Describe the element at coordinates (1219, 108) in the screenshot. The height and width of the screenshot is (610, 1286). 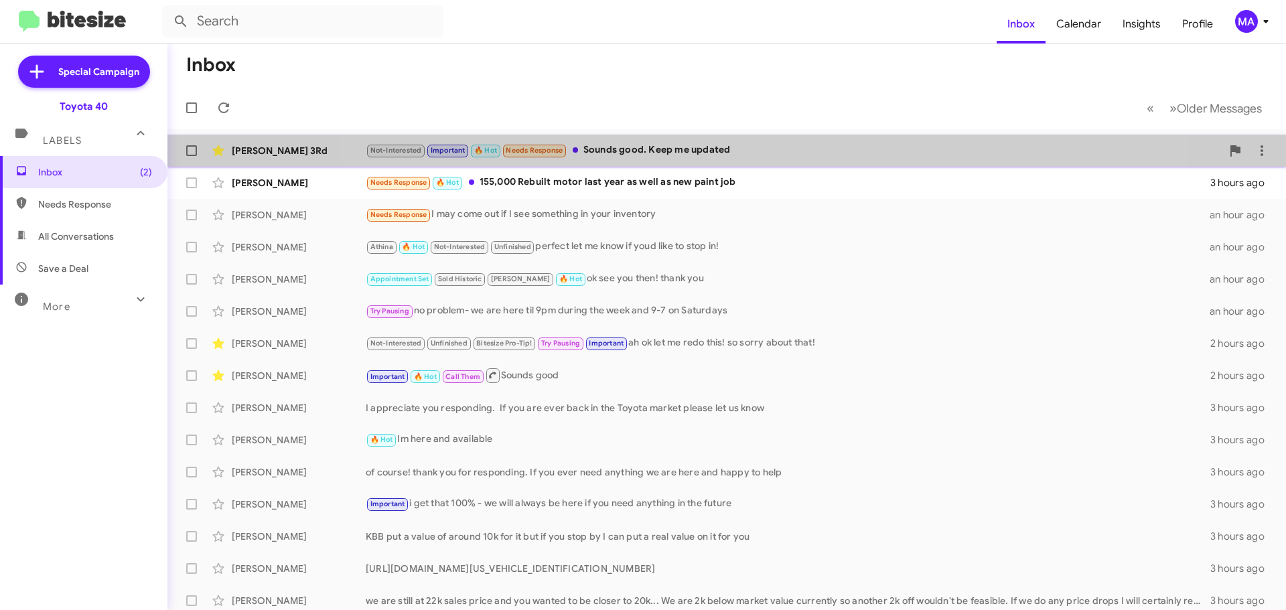
I see `span: Older Messages` at that location.